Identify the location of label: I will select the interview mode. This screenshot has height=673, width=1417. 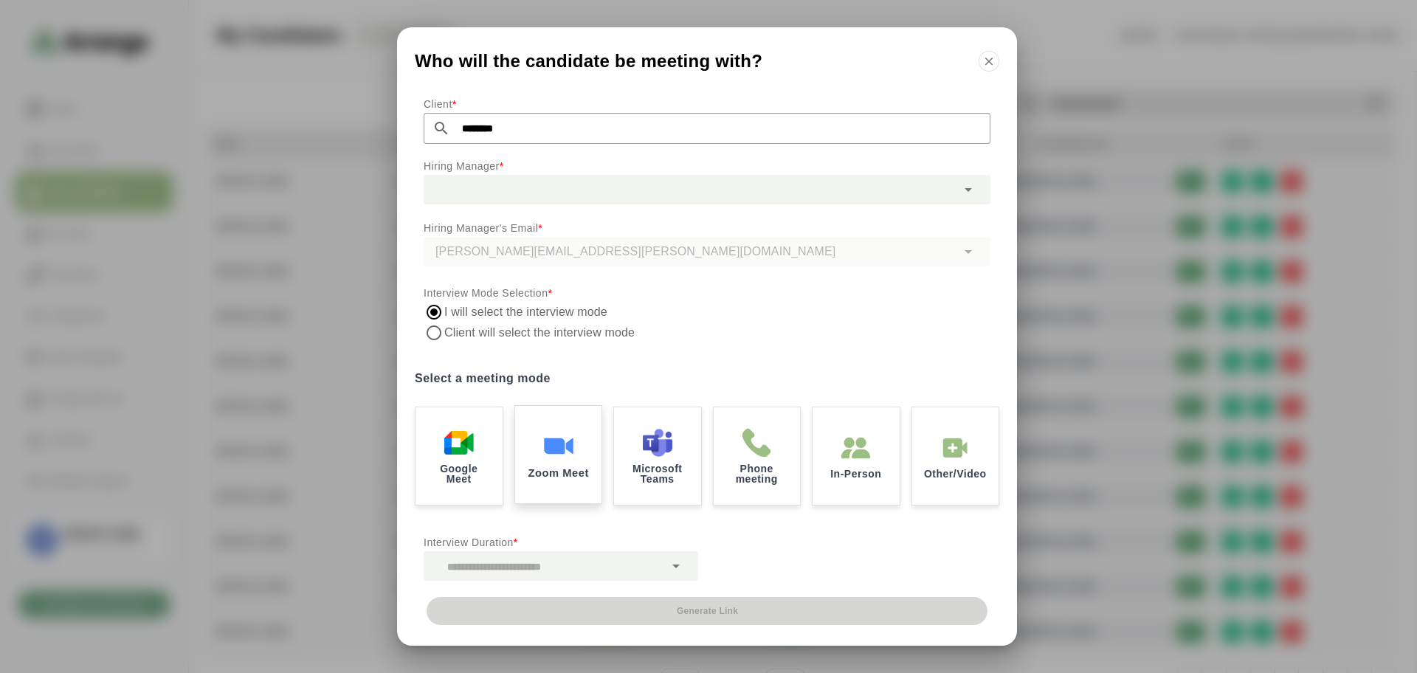
(526, 312).